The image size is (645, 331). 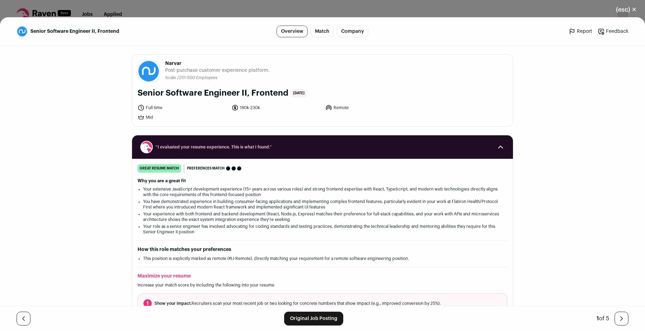 What do you see at coordinates (352, 31) in the screenshot?
I see `a: Company` at bounding box center [352, 31].